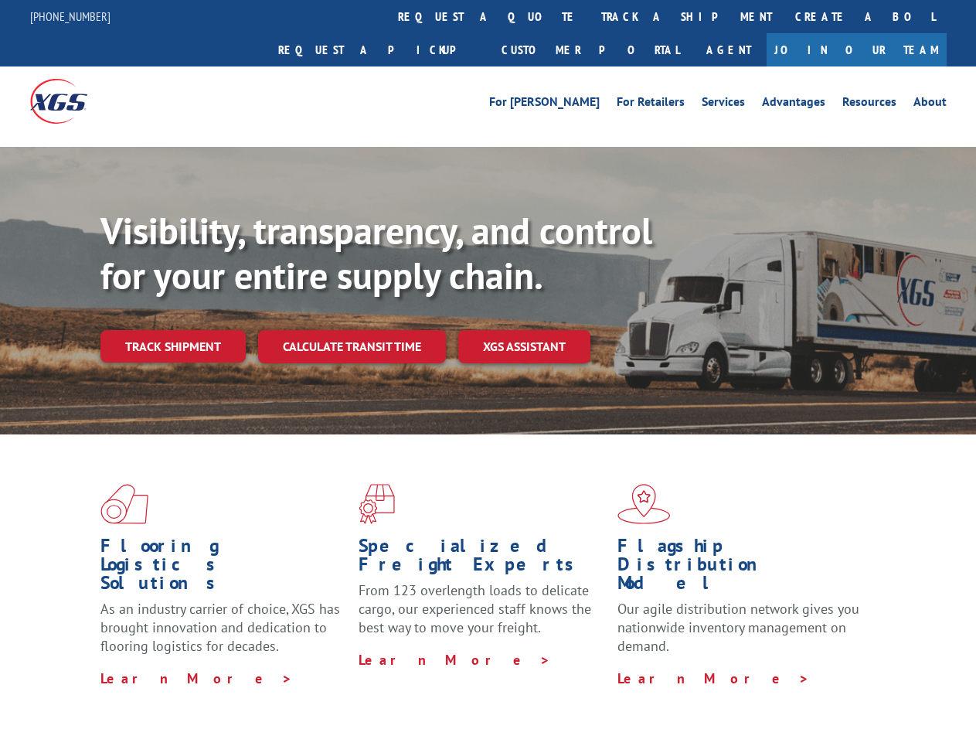  What do you see at coordinates (173, 346) in the screenshot?
I see `a: Track shipment` at bounding box center [173, 346].